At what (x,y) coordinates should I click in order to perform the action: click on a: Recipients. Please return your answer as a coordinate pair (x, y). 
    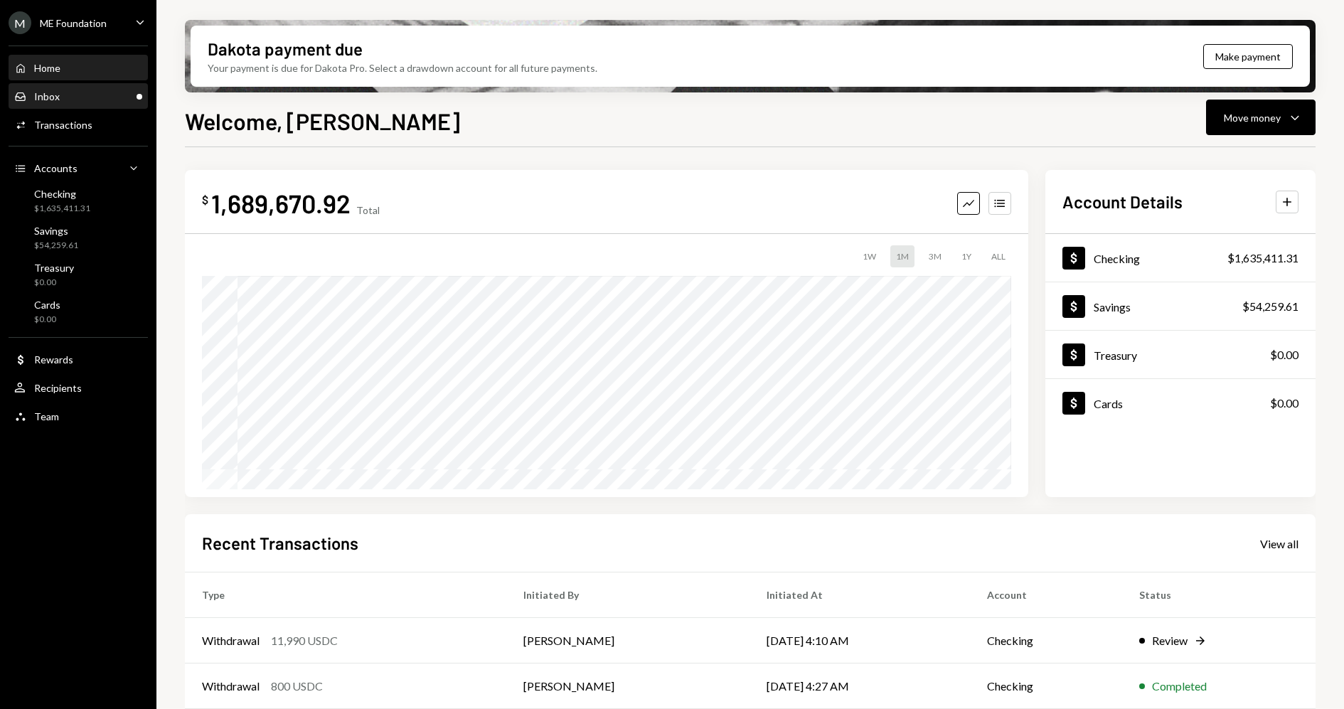
    Looking at the image, I should click on (78, 388).